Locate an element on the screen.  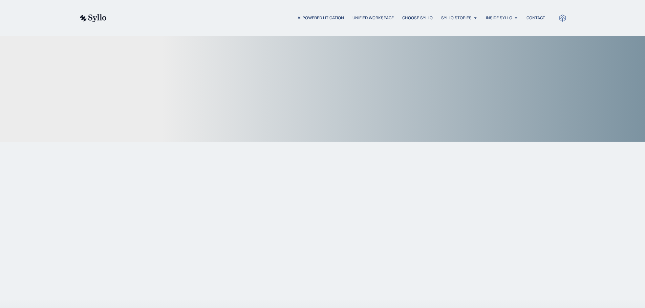
a: Syllo Stories is located at coordinates (456, 18).